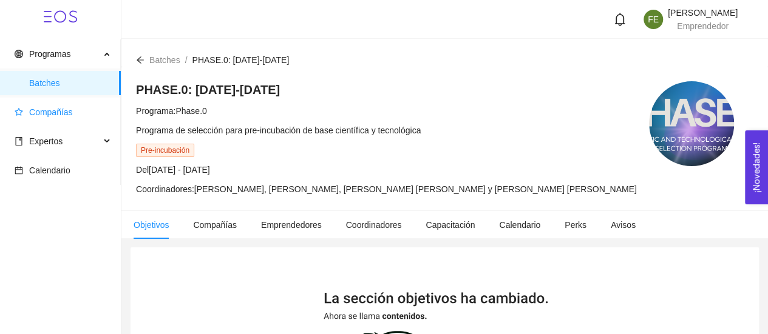 This screenshot has height=334, width=768. Describe the element at coordinates (653, 19) in the screenshot. I see `span: FE` at that location.